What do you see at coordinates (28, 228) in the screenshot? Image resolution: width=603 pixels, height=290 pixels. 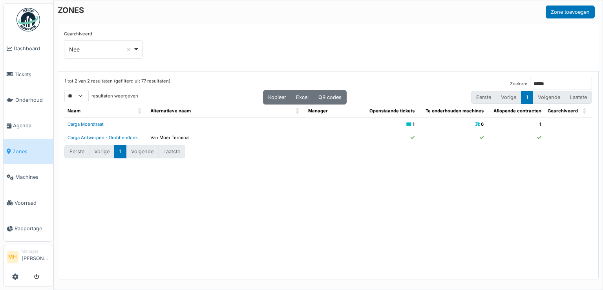 I see `a: Rapportage` at bounding box center [28, 228].